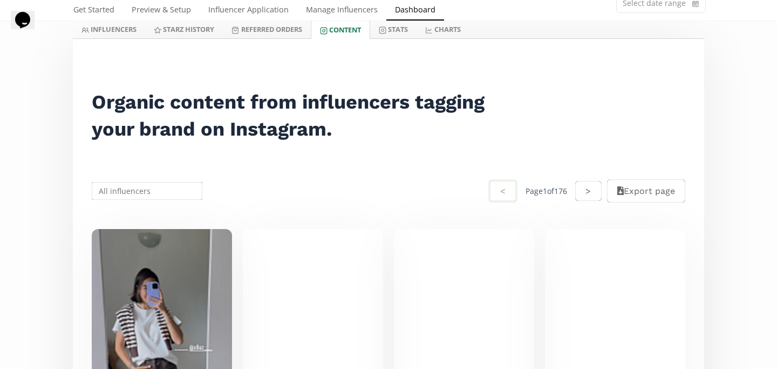 The width and height of the screenshot is (777, 369). What do you see at coordinates (295, 116) in the screenshot?
I see `h2: Organic content from influencers tagging your brand on Instagram.` at bounding box center [295, 116].